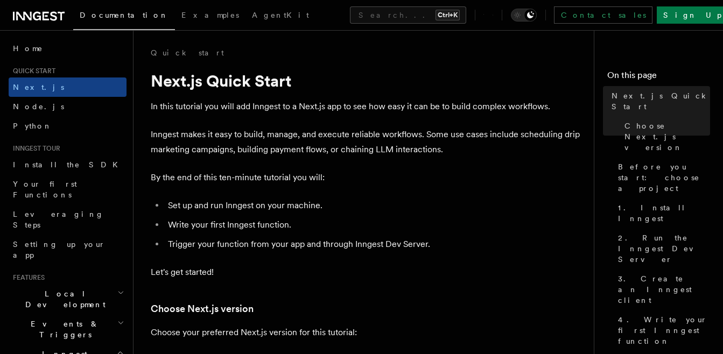 The image size is (723, 354). I want to click on li: Trigger your function from your app and through Inngest Dev Server., so click(373, 244).